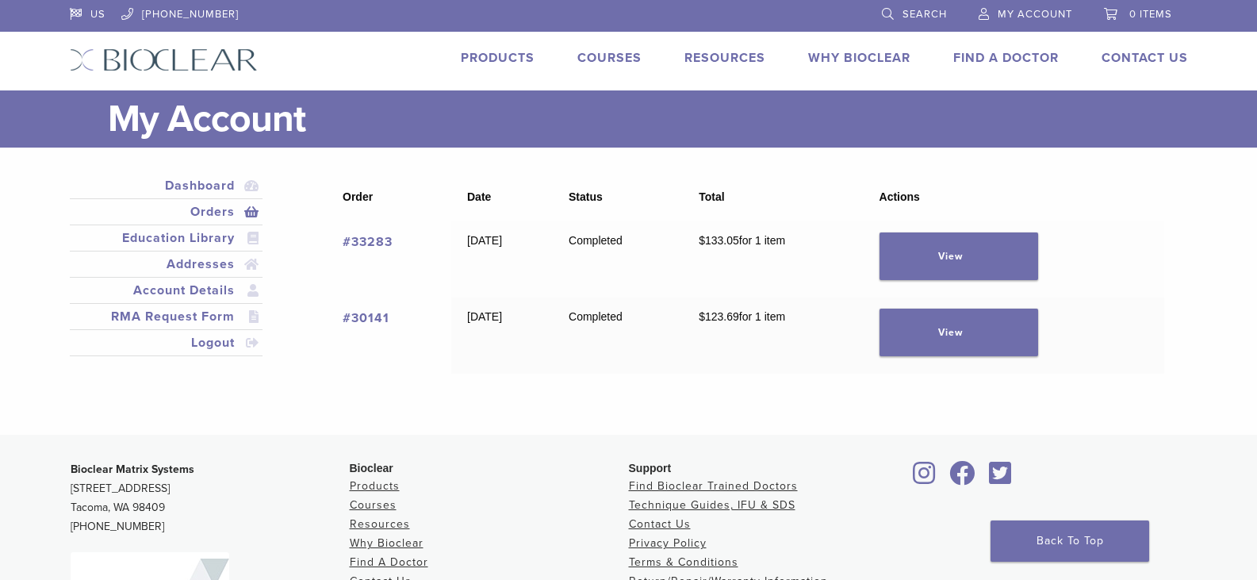  What do you see at coordinates (367, 242) in the screenshot?
I see `a: View order number 33283` at bounding box center [367, 242].